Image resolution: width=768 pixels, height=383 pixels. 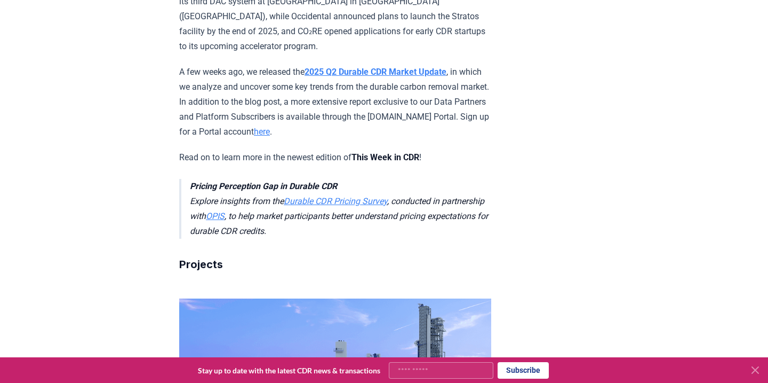 I want to click on p: A few weeks ago, we released the , in which we analyze and uncover some key trends from the durab..., so click(x=335, y=102).